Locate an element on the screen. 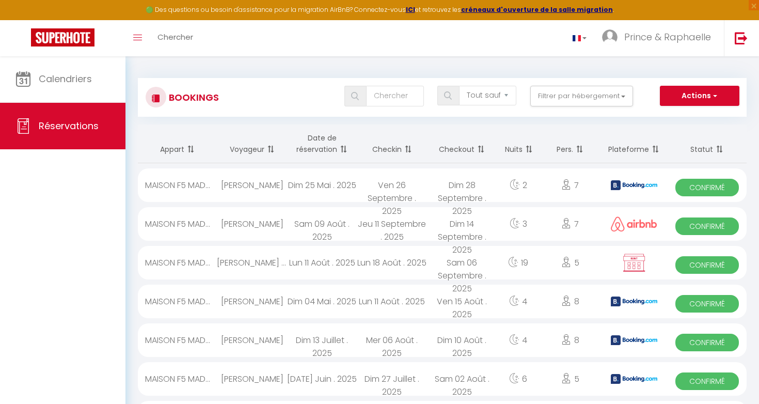 The image size is (759, 404). span: Chercher is located at coordinates (175, 37).